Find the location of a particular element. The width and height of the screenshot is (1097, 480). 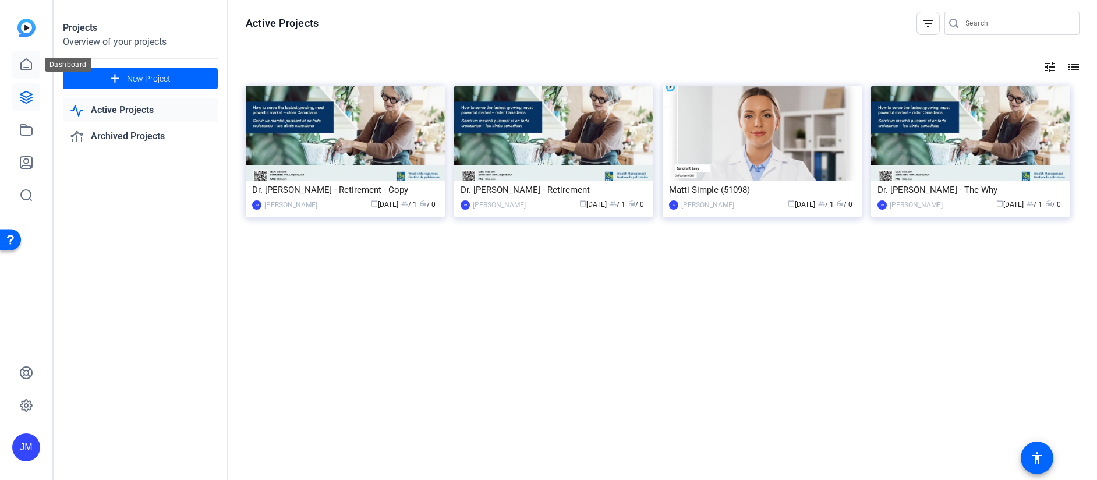

mat-icon: tune is located at coordinates (1050, 67).